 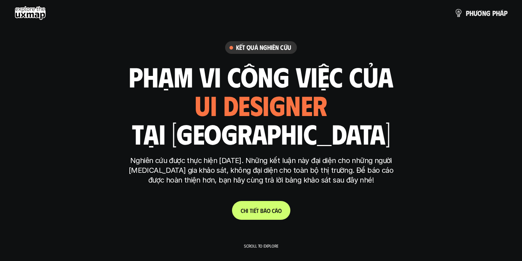 I want to click on span: ế, so click(x=255, y=211).